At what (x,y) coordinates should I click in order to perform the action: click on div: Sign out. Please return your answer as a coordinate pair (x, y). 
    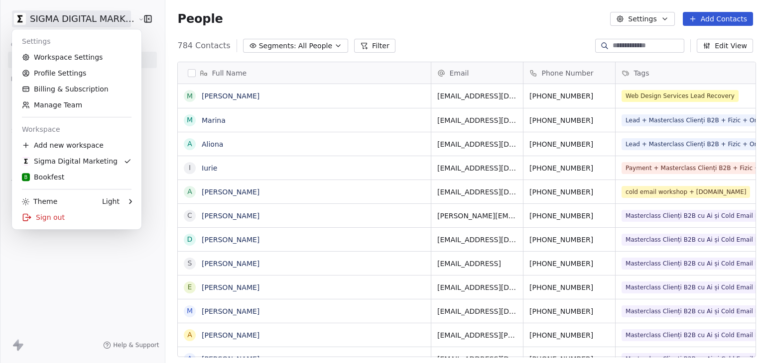
    Looking at the image, I should click on (77, 218).